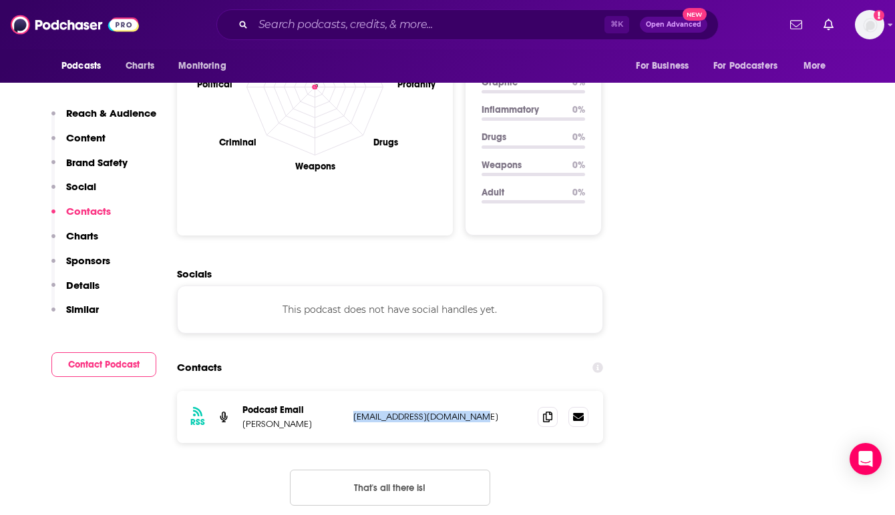  Describe the element at coordinates (103, 364) in the screenshot. I see `button: Contact Podcast` at that location.